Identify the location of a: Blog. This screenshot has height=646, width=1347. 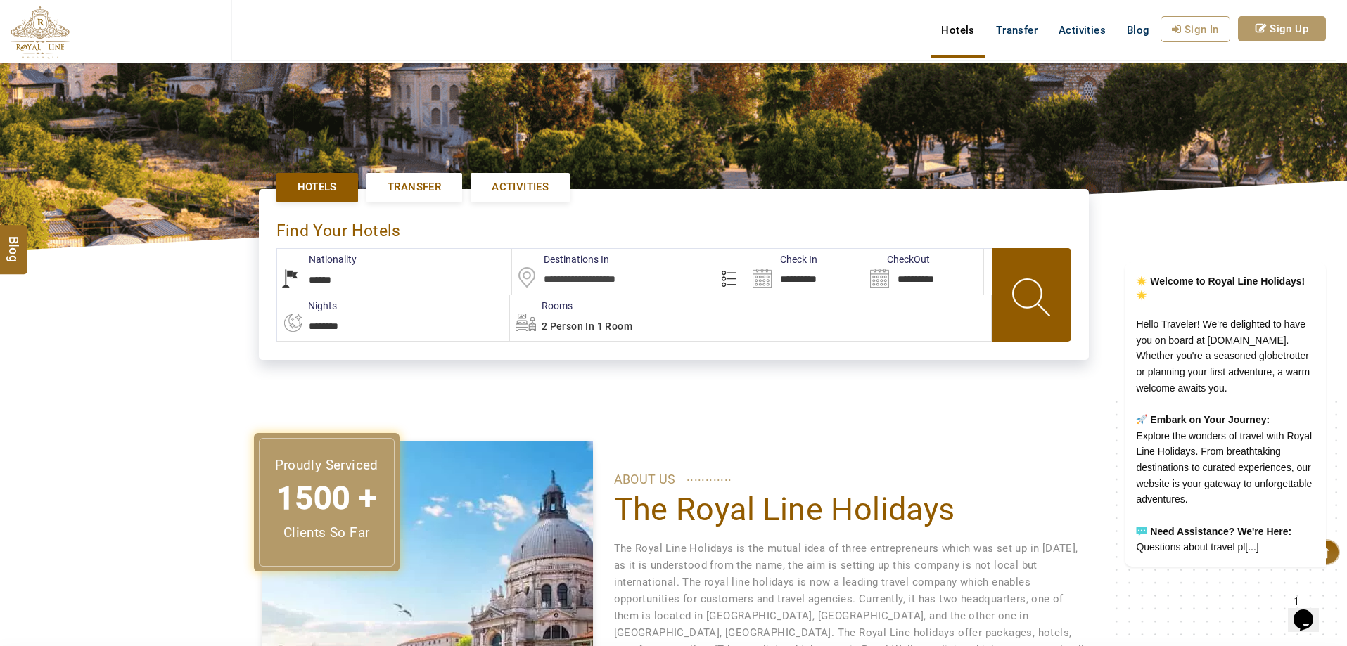
(1138, 30).